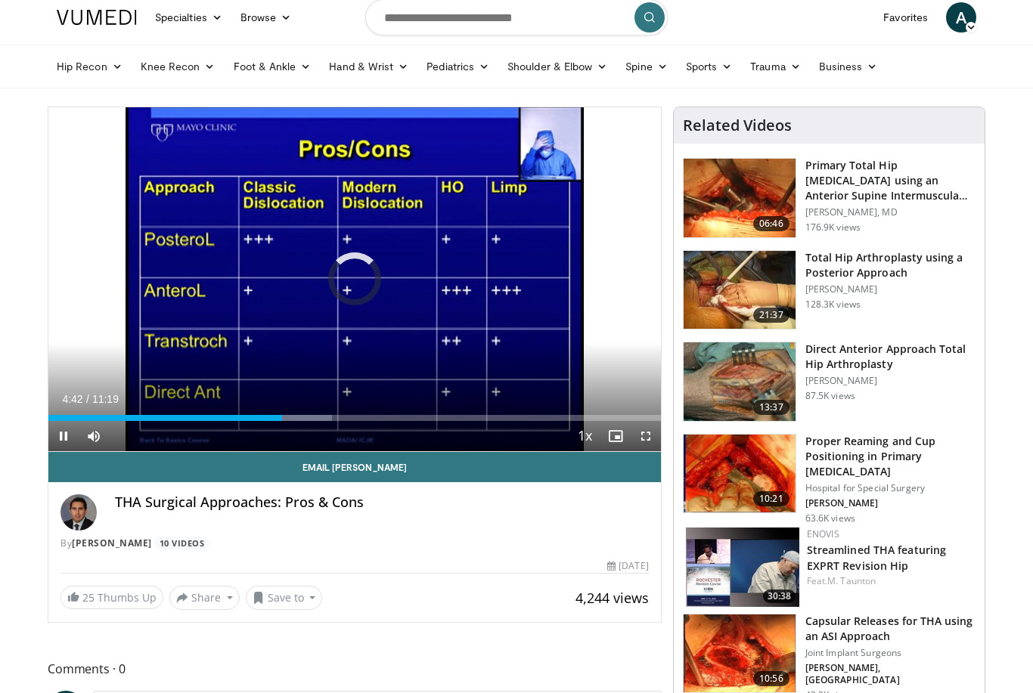  What do you see at coordinates (771, 499) in the screenshot?
I see `span: 10:21` at bounding box center [771, 499].